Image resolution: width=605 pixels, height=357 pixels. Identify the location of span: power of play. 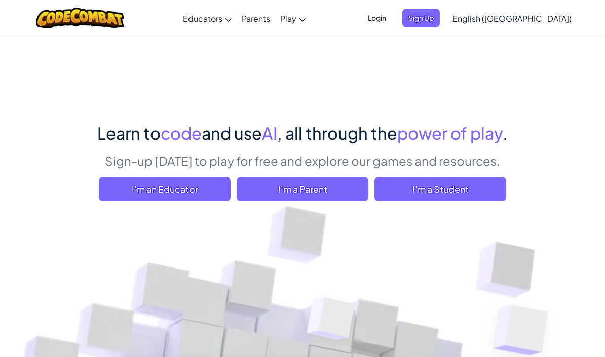
(450, 133).